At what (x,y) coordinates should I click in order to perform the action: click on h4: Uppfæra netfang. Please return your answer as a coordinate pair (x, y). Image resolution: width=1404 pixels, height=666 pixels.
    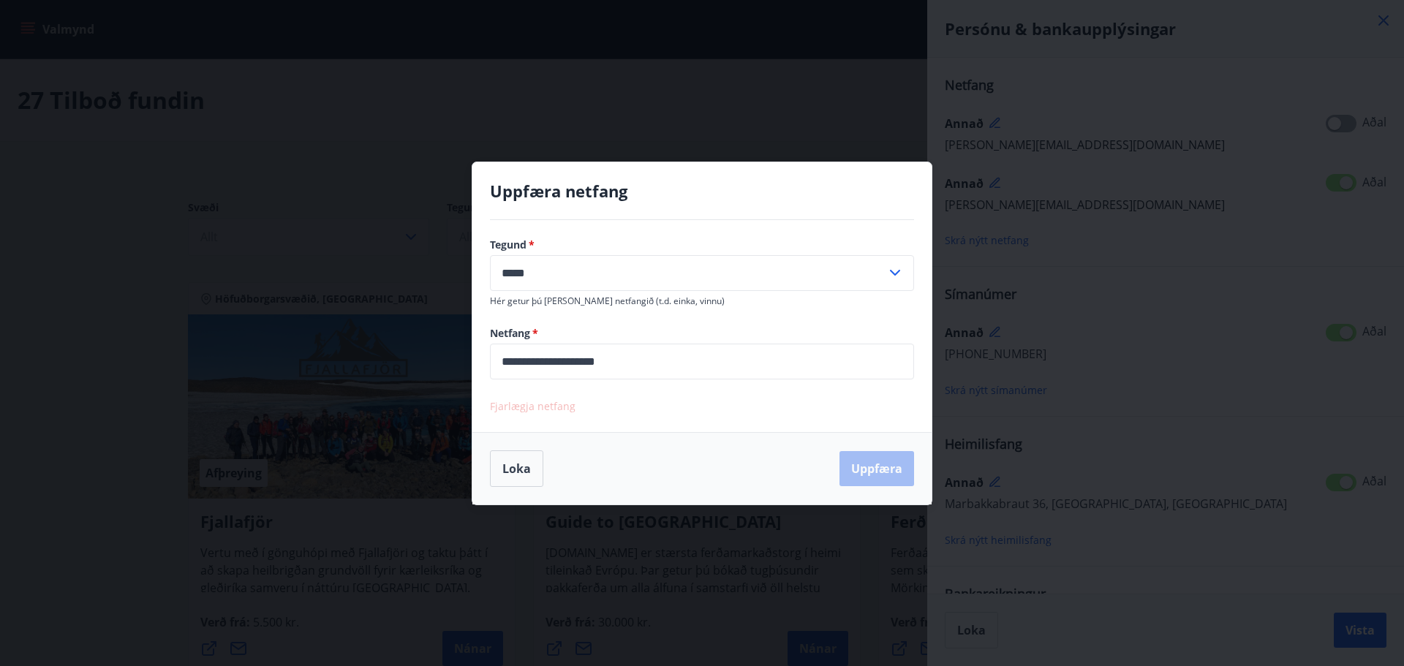
    Looking at the image, I should click on (702, 191).